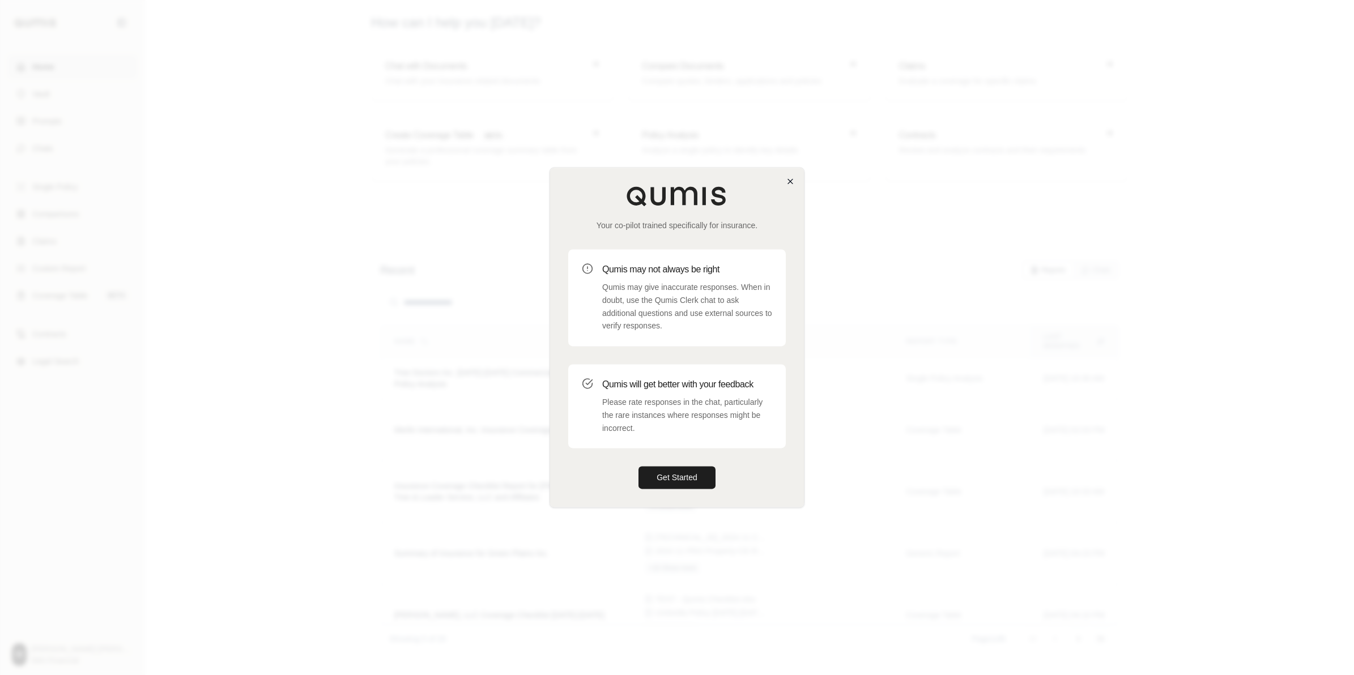  What do you see at coordinates (677, 226) in the screenshot?
I see `p: Your co-pilot trained specifically for insurance.` at bounding box center [677, 226].